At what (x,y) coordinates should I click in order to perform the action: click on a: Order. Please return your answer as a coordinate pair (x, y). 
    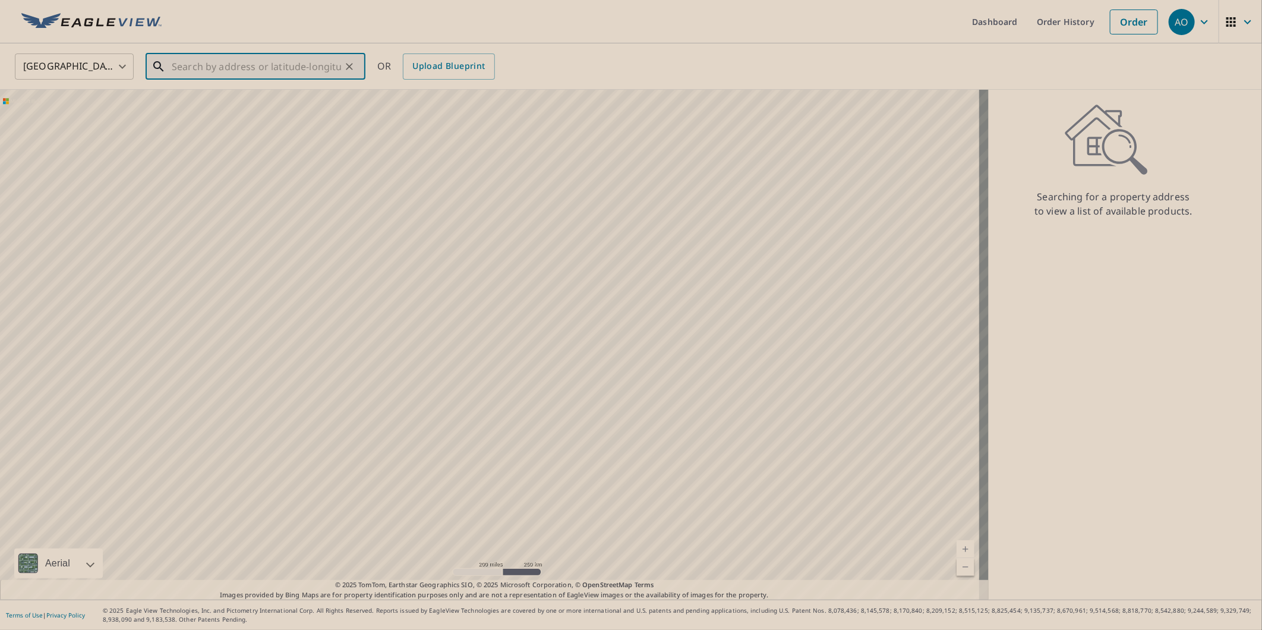
    Looking at the image, I should click on (1133, 22).